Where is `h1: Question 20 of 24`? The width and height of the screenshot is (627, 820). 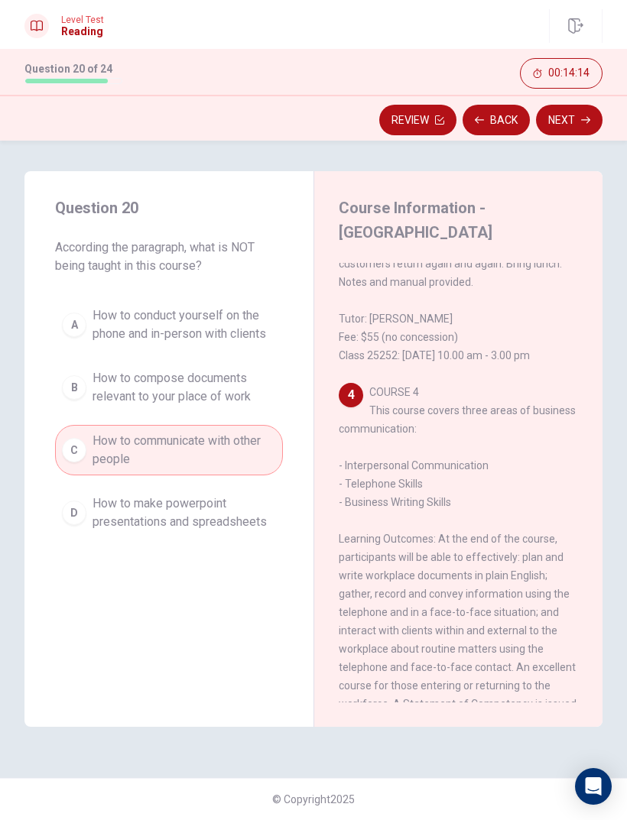 h1: Question 20 of 24 is located at coordinates (73, 69).